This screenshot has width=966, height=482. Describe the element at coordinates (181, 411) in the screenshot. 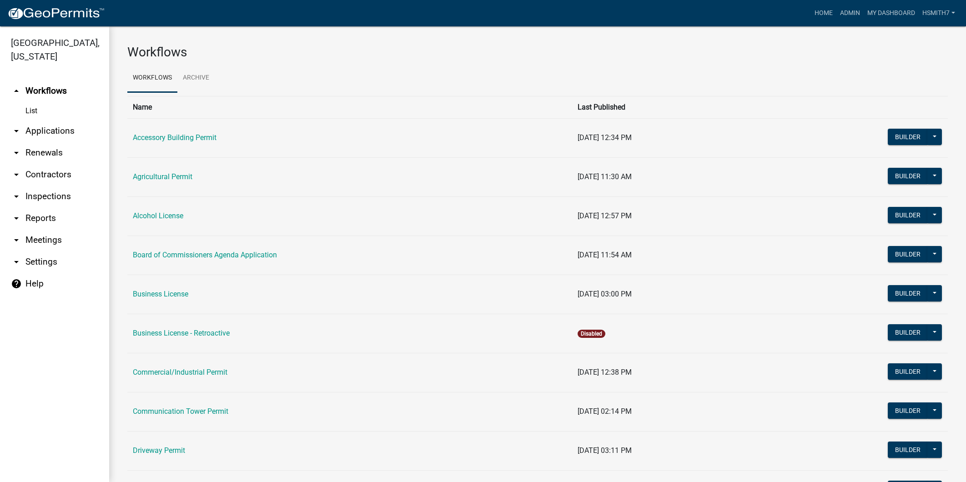

I see `a: Communication Tower Permit` at that location.